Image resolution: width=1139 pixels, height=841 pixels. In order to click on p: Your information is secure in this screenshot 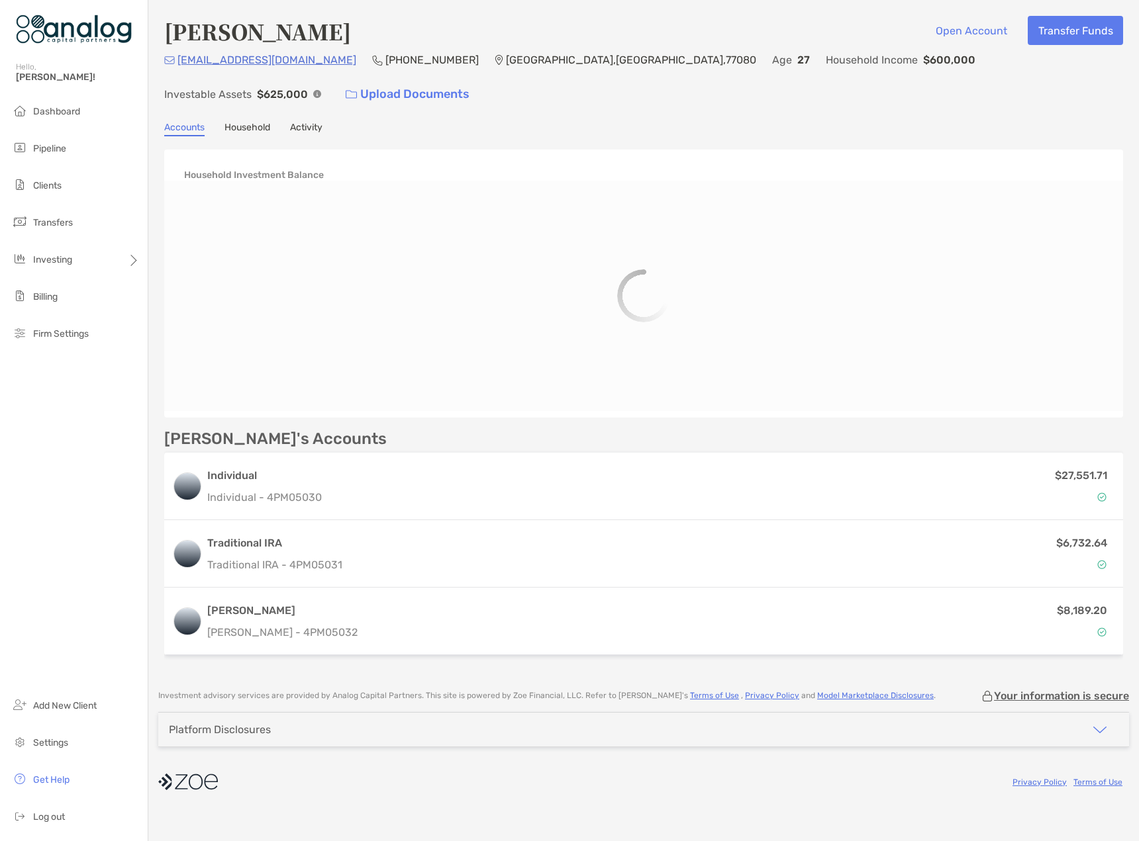, I will do `click(1061, 696)`.